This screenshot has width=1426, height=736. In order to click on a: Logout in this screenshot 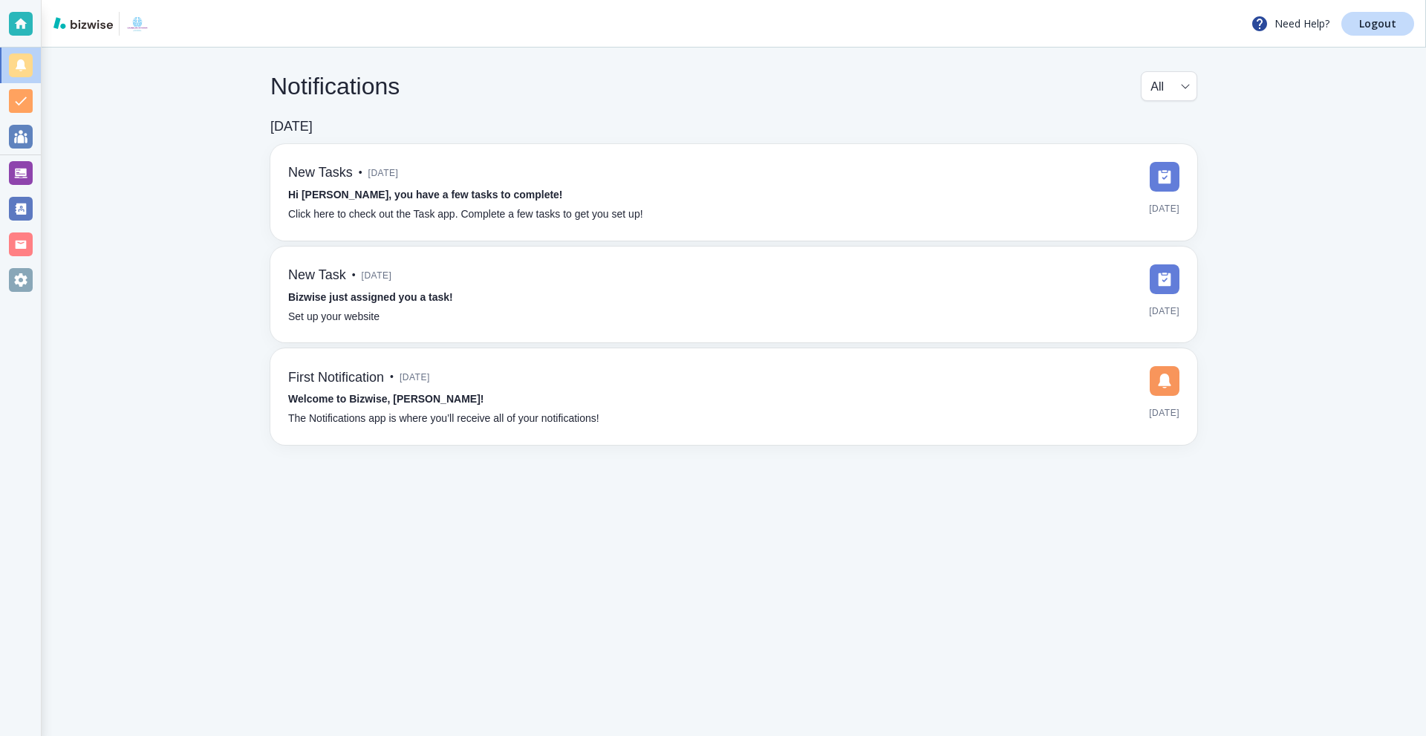, I will do `click(1378, 24)`.